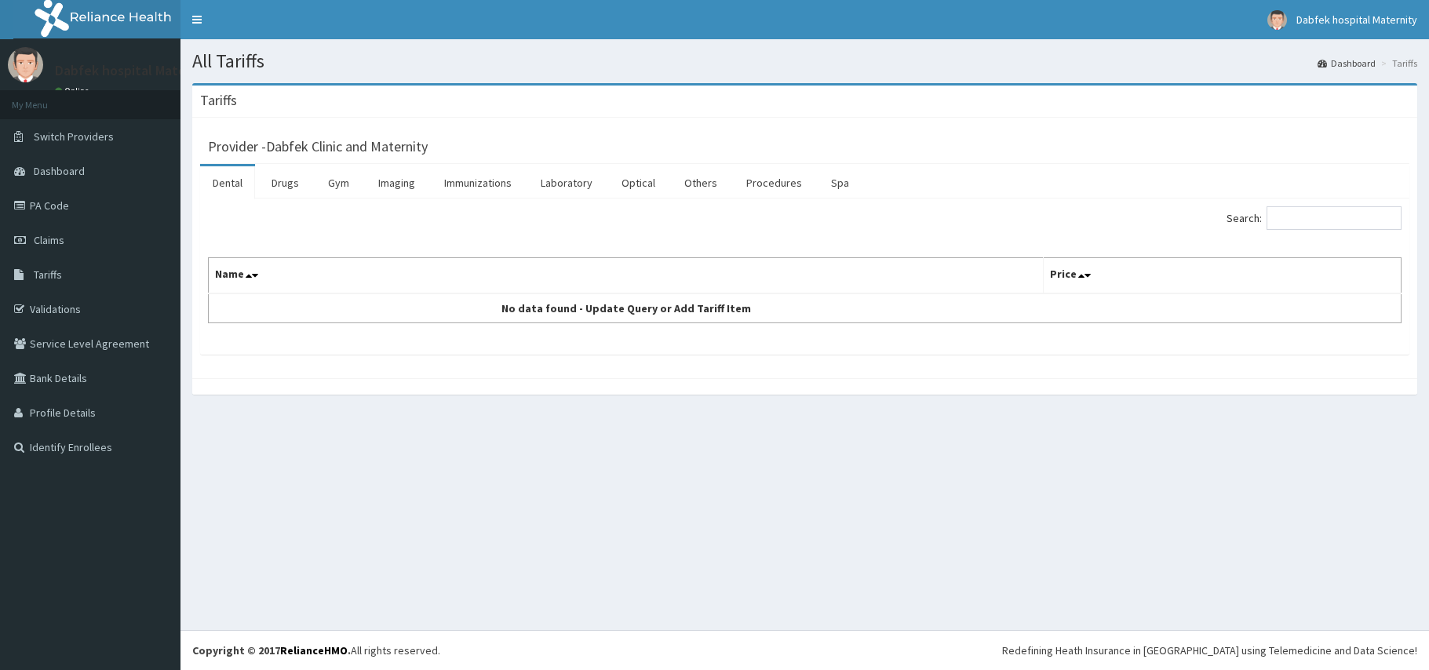  Describe the element at coordinates (74, 91) in the screenshot. I see `a: Online` at that location.